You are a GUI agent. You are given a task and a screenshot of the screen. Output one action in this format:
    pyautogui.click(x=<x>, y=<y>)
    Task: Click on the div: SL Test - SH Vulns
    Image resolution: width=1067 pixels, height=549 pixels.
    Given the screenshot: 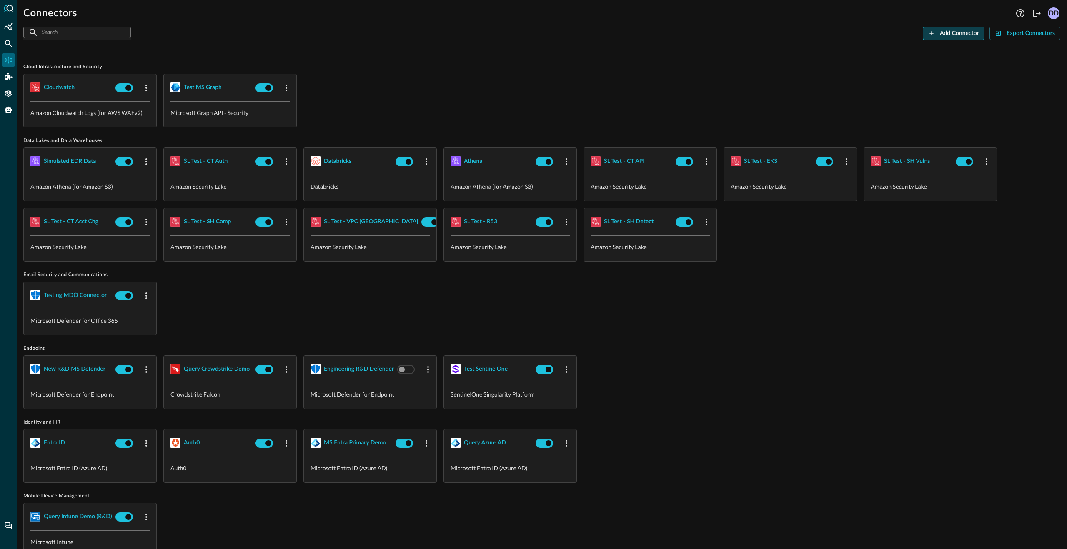 What is the action you would take?
    pyautogui.click(x=907, y=161)
    